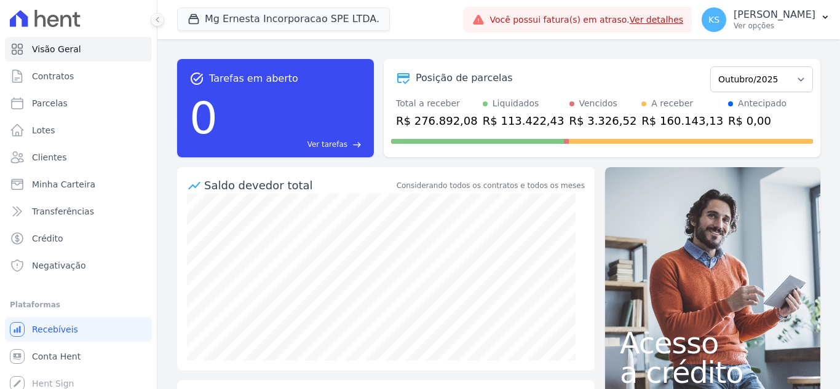  Describe the element at coordinates (292, 144) in the screenshot. I see `a: Ver tarefas east` at that location.